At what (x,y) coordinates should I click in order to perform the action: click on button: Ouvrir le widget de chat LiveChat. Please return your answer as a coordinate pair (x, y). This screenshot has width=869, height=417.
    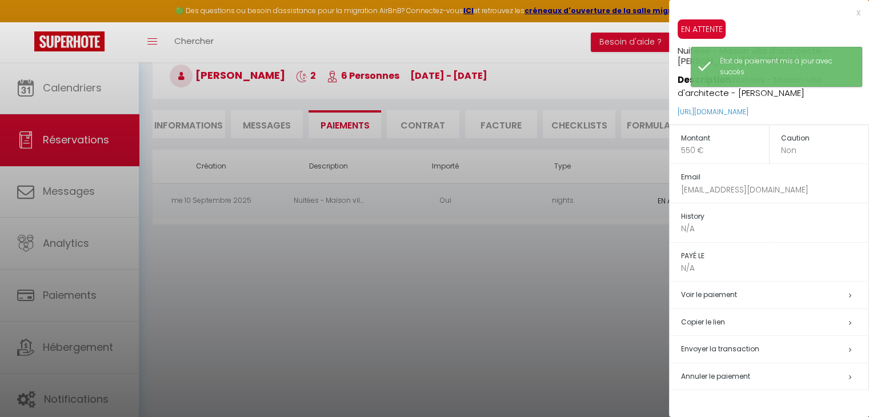
    Looking at the image, I should click on (26, 22).